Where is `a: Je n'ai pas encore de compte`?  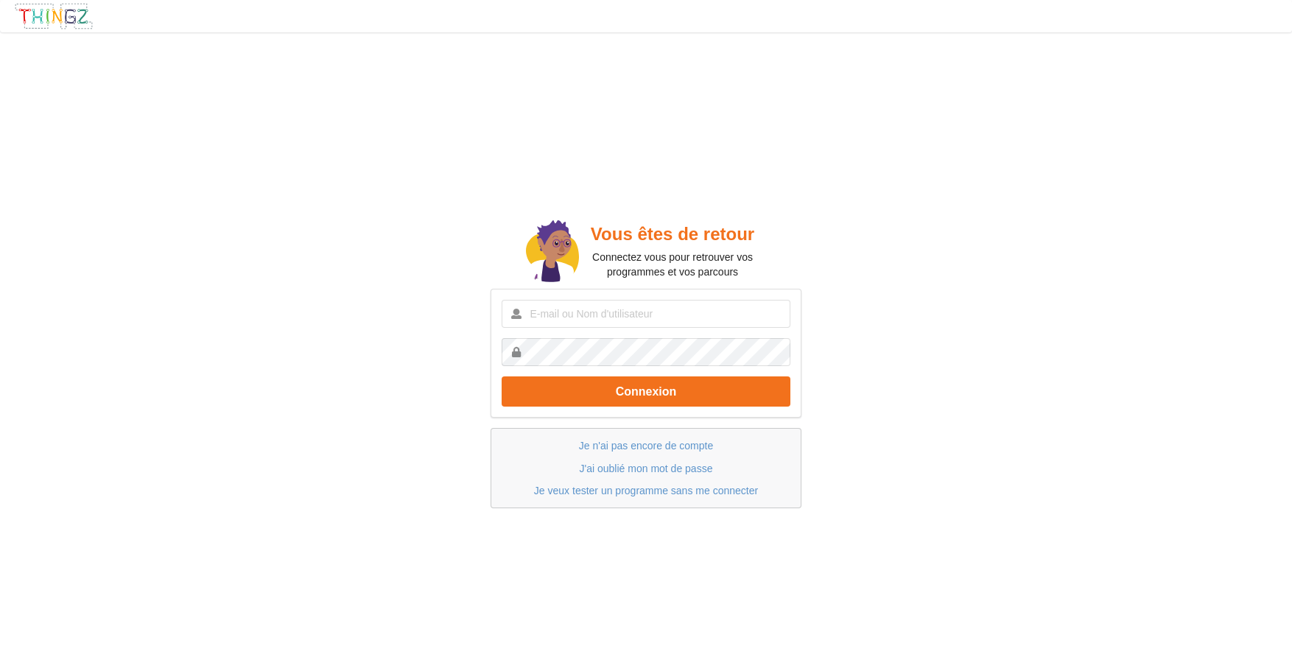
a: Je n'ai pas encore de compte is located at coordinates (646, 446).